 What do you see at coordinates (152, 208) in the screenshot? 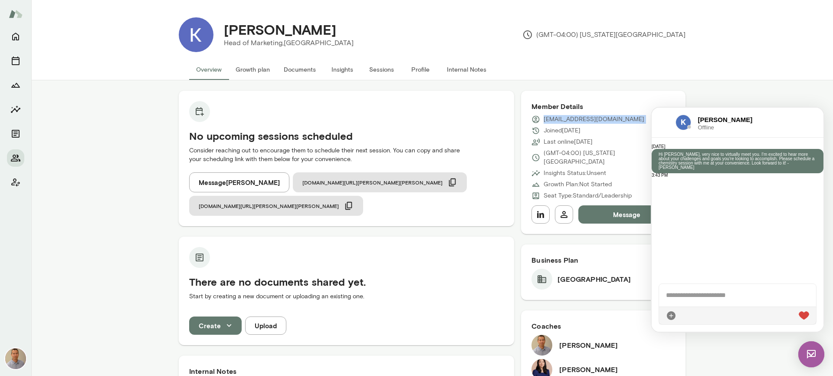
I see `img: heart` at bounding box center [152, 208].